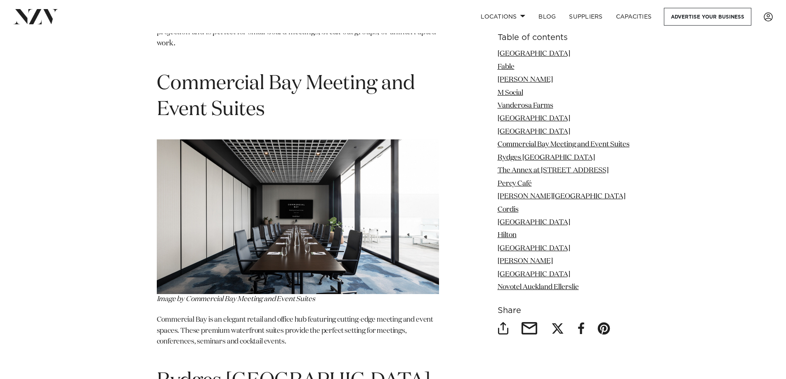  What do you see at coordinates (35, 17) in the screenshot?
I see `img: nzv-logo.png` at bounding box center [35, 17].